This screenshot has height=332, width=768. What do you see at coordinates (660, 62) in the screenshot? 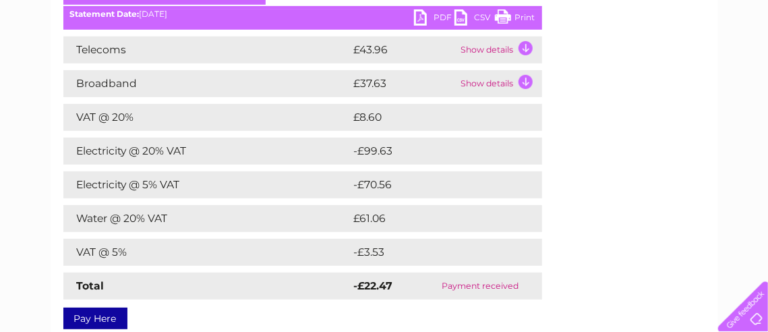
I see `a: Blog` at bounding box center [660, 62].